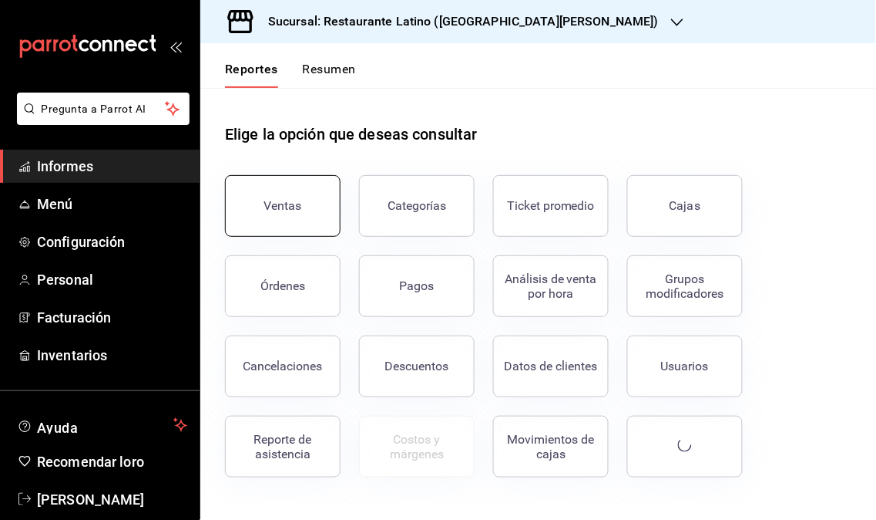 This screenshot has height=520, width=876. What do you see at coordinates (283, 285) in the screenshot?
I see `div: Órdenes` at bounding box center [283, 285].